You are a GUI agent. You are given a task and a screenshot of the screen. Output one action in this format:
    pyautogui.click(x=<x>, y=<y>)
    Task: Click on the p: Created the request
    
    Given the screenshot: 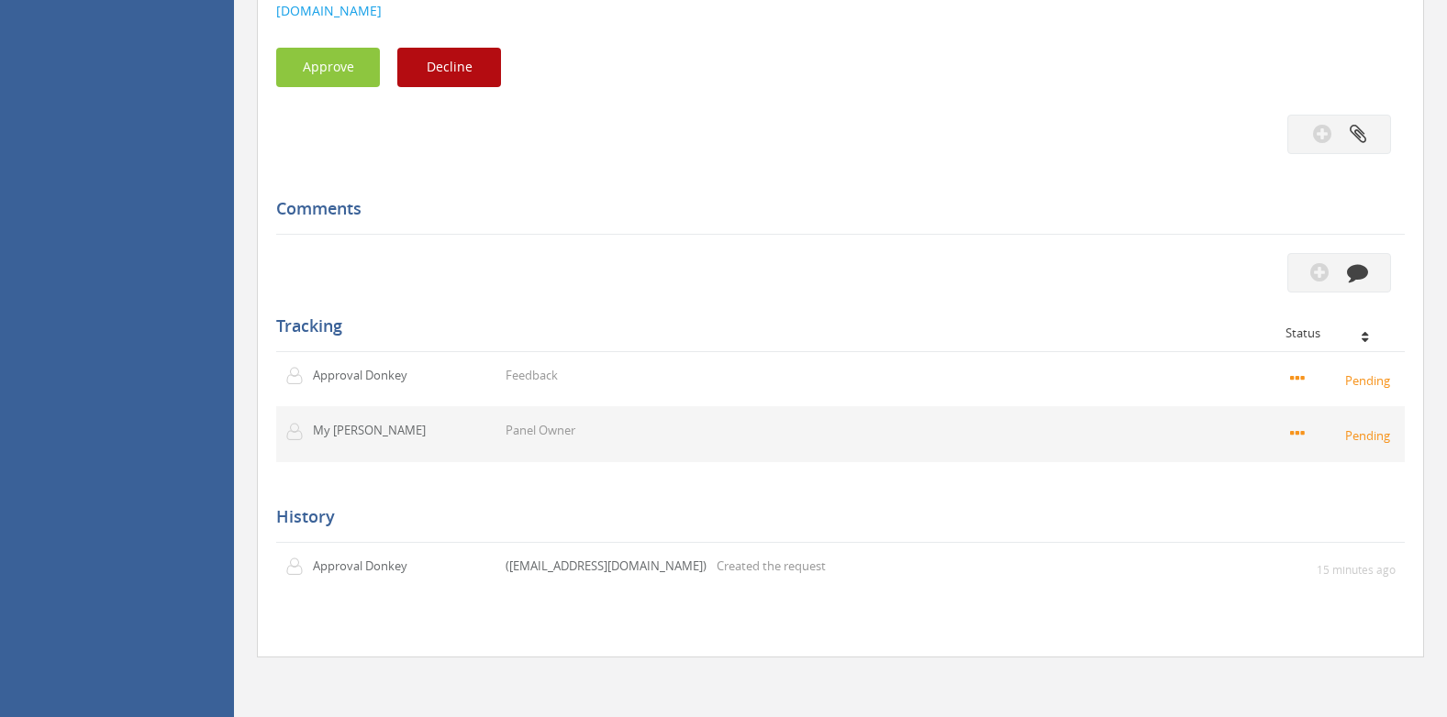 What is the action you would take?
    pyautogui.click(x=770, y=566)
    